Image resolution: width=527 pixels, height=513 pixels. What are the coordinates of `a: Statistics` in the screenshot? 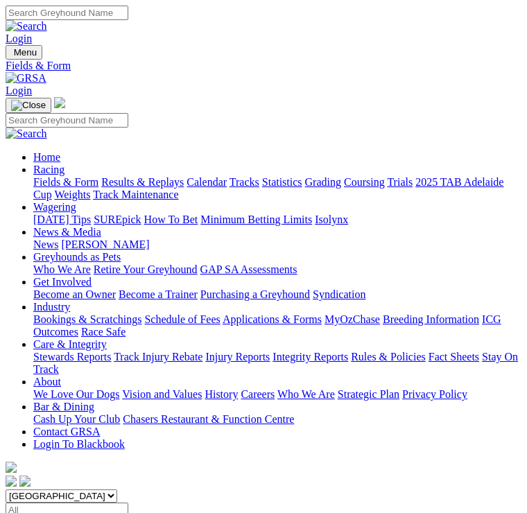 It's located at (282, 182).